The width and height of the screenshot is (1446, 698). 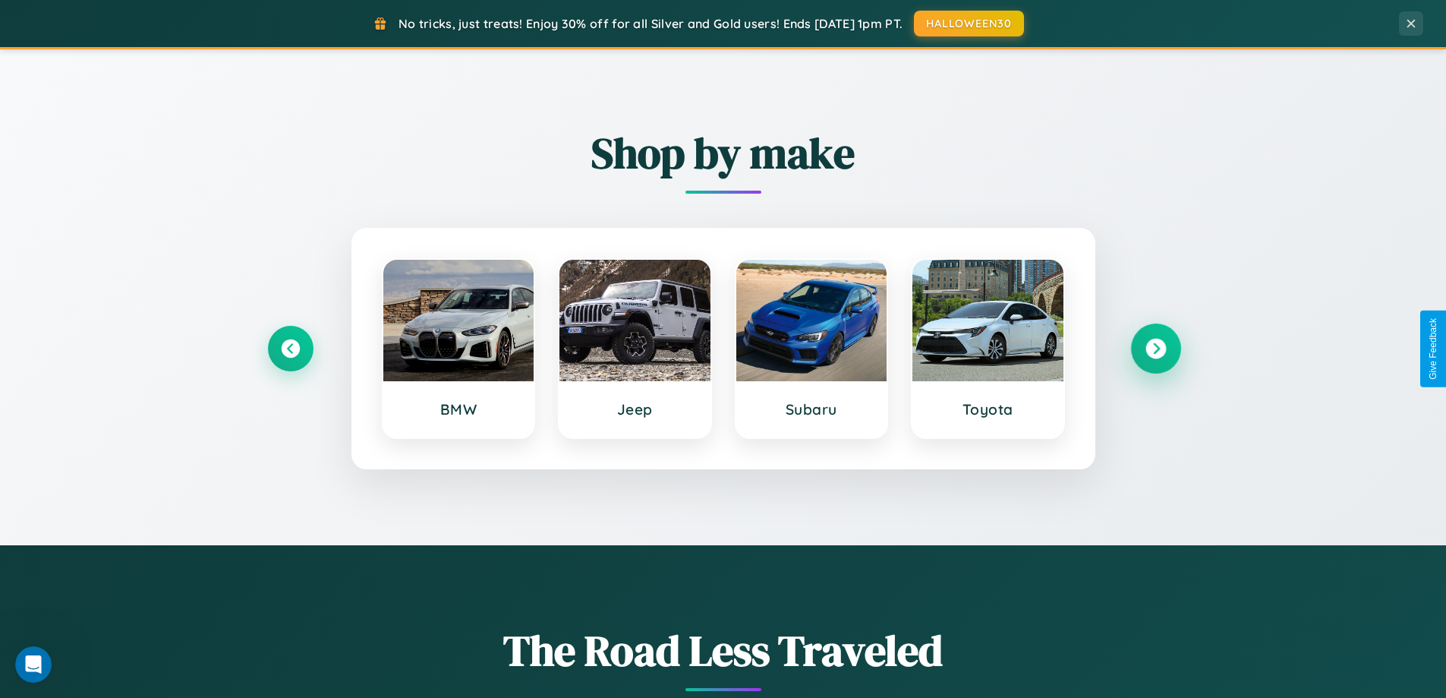 What do you see at coordinates (969, 24) in the screenshot?
I see `button: HALLOWEEN30` at bounding box center [969, 24].